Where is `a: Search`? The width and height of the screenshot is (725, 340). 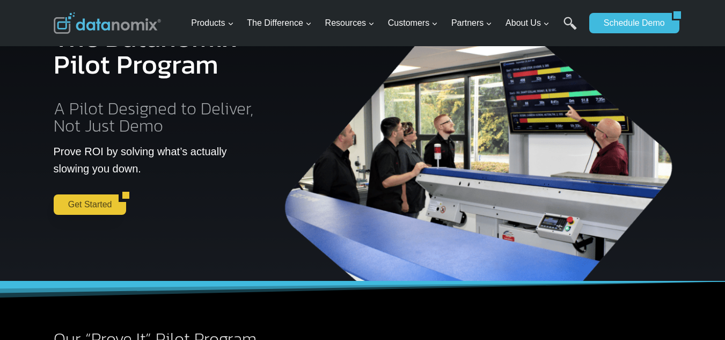
a: Search is located at coordinates (570, 28).